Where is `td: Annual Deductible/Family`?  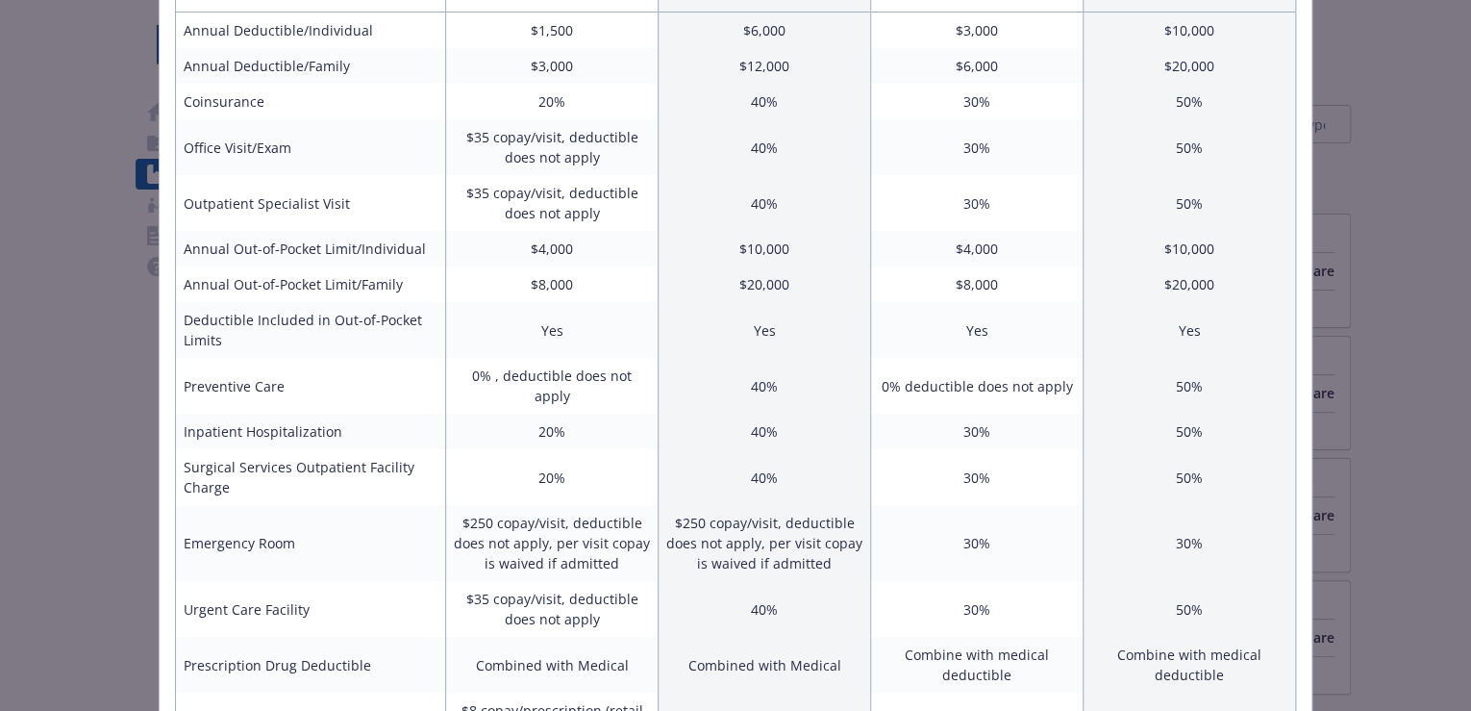
td: Annual Deductible/Family is located at coordinates (311, 65).